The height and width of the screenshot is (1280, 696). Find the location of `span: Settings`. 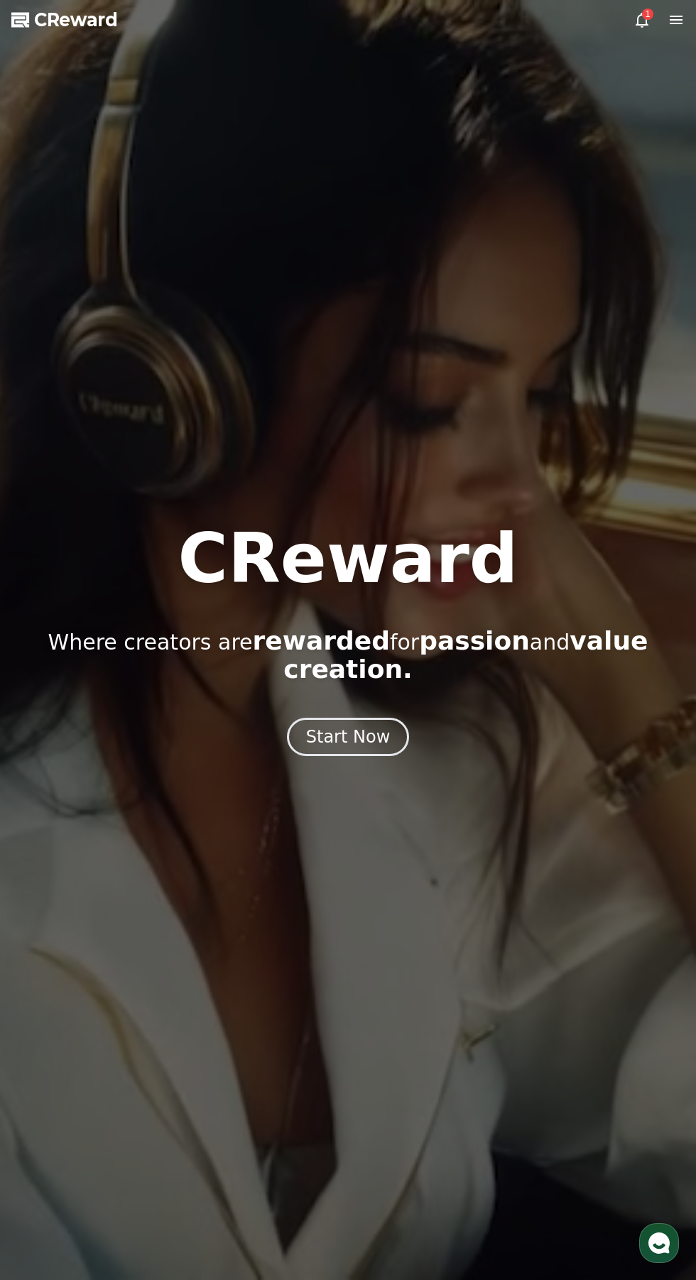

span: Settings is located at coordinates (227, 477).